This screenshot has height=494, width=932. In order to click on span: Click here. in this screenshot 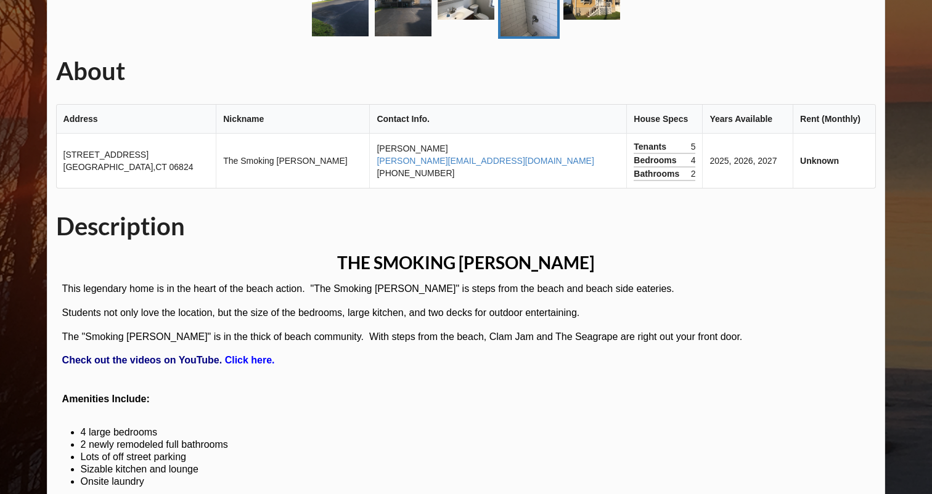, I will do `click(250, 360)`.